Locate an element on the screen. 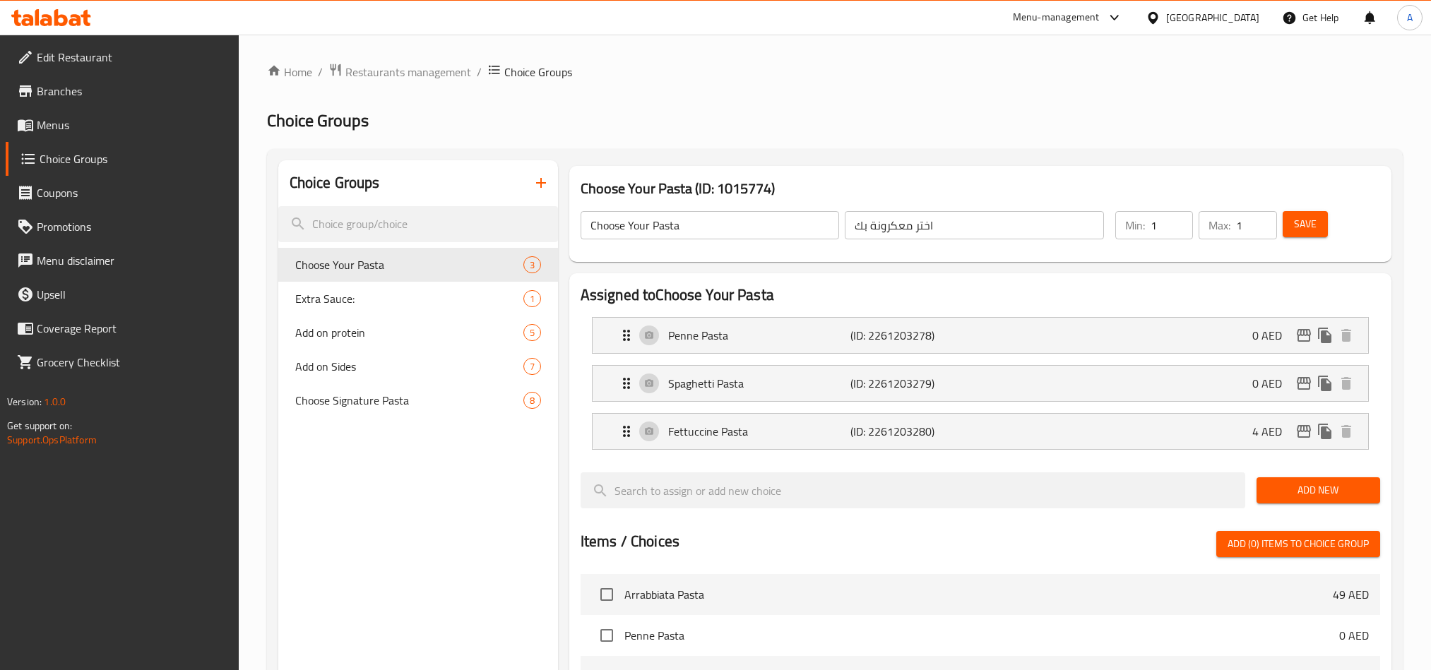 The image size is (1431, 670). span: Add on Sides is located at coordinates (409, 367).